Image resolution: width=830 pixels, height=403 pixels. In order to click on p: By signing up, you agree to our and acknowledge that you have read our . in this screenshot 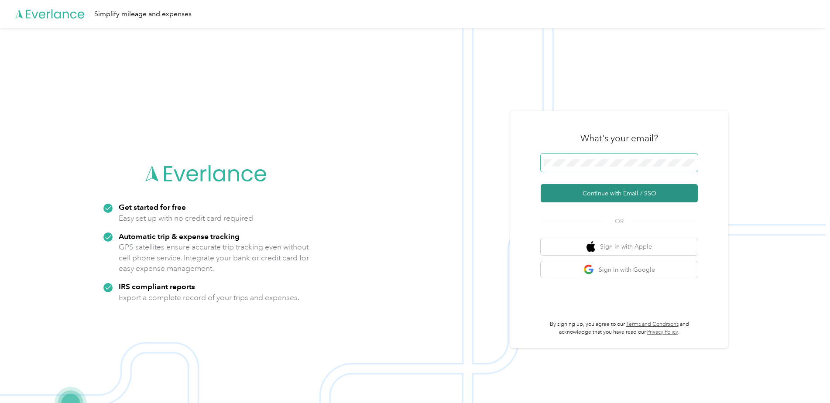, I will do `click(619, 328)`.